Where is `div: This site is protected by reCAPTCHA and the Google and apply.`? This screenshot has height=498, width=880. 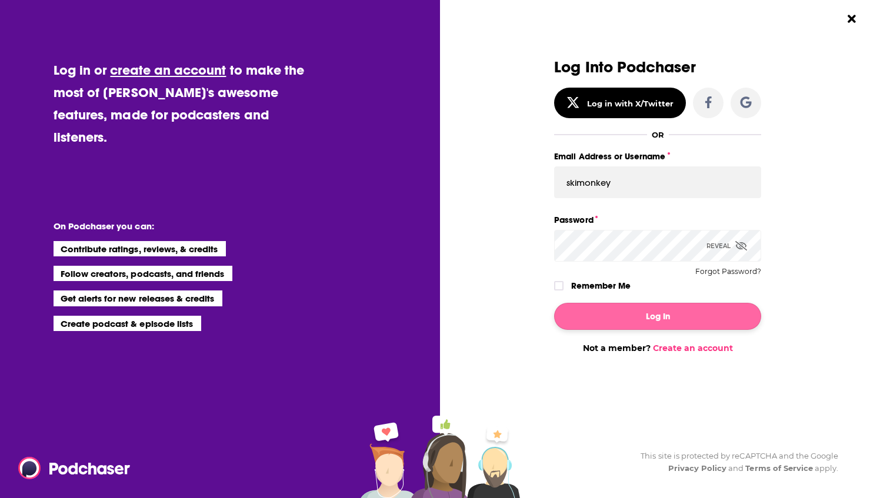 div: This site is protected by reCAPTCHA and the Google and apply. is located at coordinates (734, 462).